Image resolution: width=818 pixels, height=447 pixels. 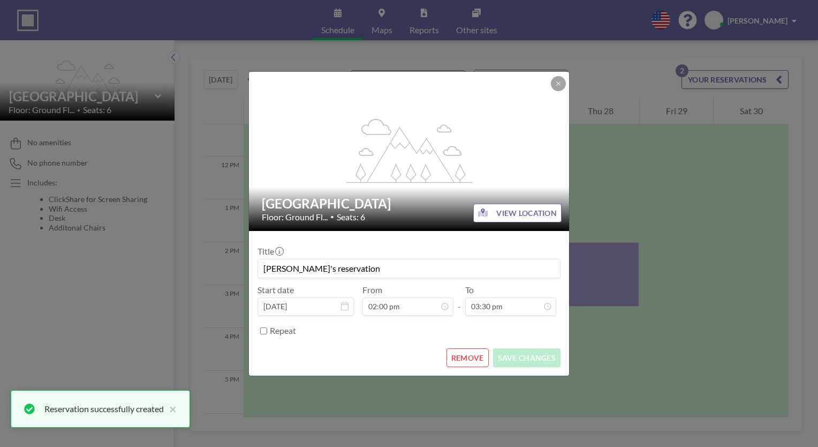 I want to click on label: Title, so click(x=270, y=251).